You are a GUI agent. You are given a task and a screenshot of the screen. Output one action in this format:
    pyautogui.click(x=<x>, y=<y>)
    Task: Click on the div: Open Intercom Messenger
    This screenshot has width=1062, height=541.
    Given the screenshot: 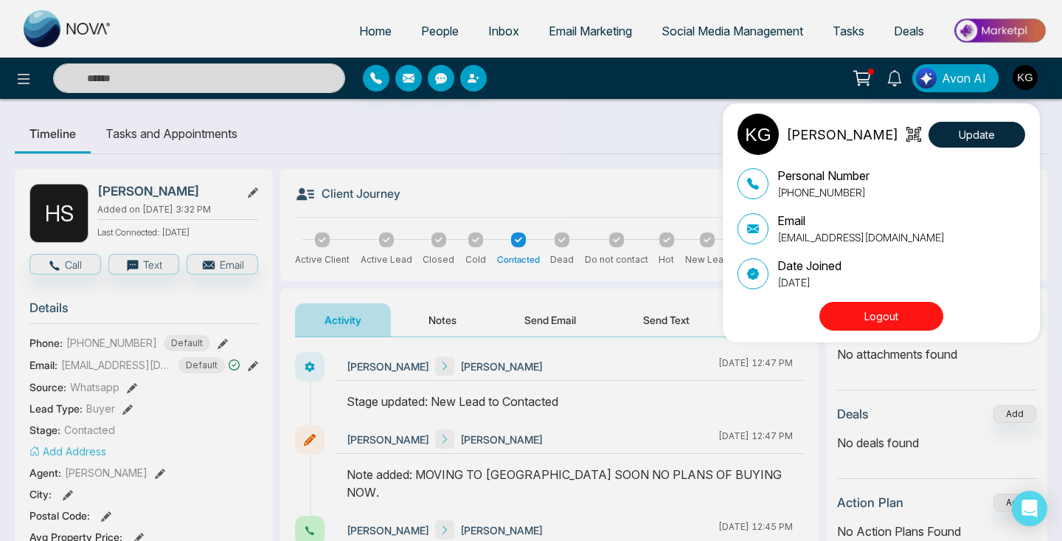 What is the action you would take?
    pyautogui.click(x=1030, y=508)
    